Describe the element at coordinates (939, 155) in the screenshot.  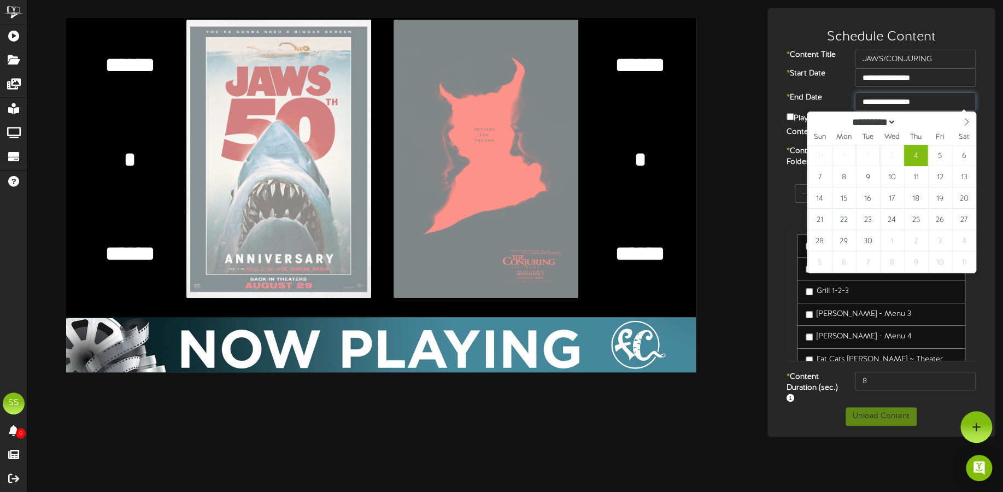
I see `span: September 5, 2025` at that location.